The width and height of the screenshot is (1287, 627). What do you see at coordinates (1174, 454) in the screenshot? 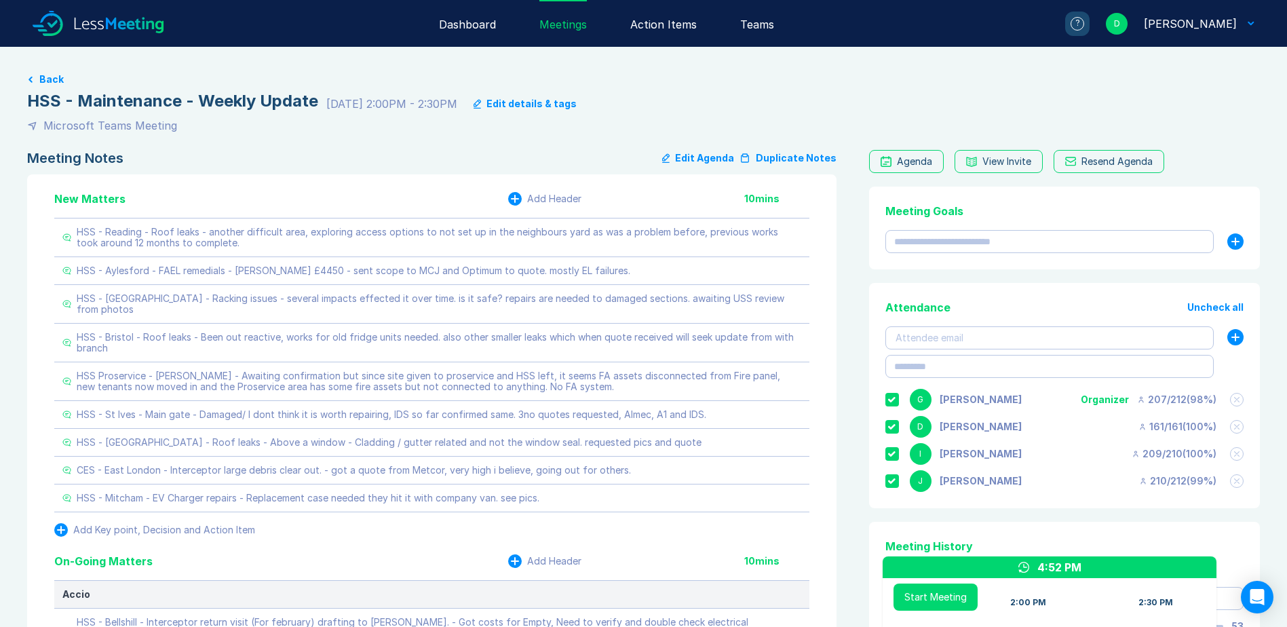
I see `div: 209 / 210 ( 100 %)` at bounding box center [1174, 454].